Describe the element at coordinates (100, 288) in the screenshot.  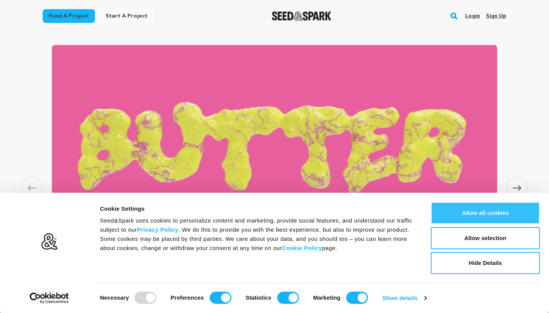
I see `legend: Consent Selection` at that location.